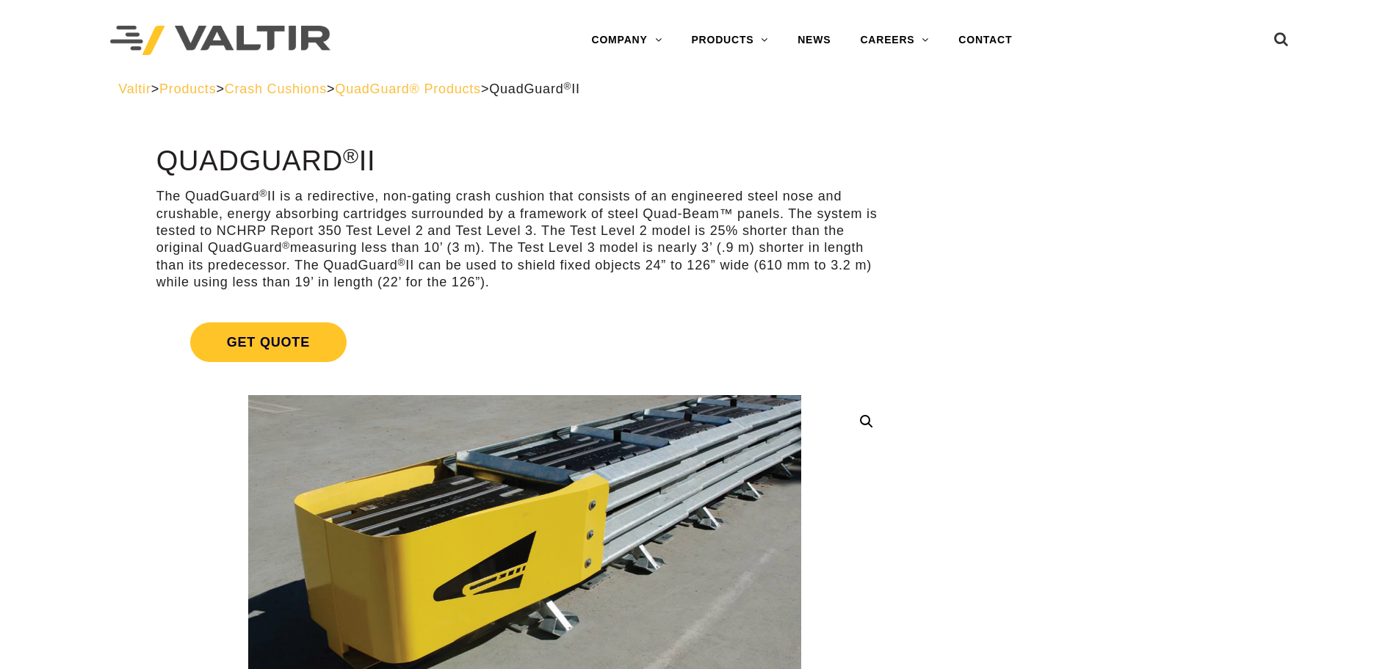  I want to click on a: QuadGuard® Products, so click(408, 89).